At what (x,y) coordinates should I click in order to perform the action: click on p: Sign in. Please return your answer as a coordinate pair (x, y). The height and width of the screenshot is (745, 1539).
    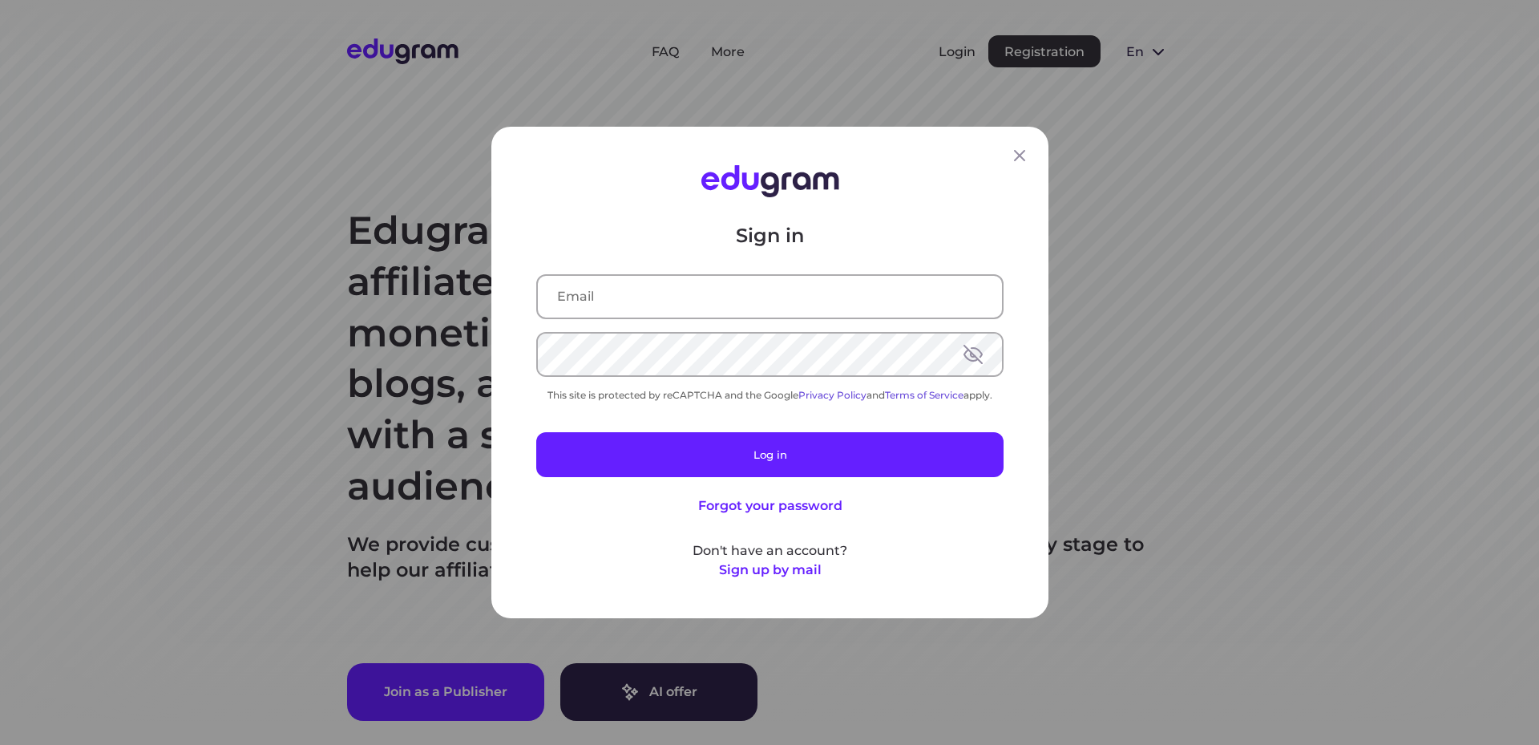
    Looking at the image, I should click on (769, 236).